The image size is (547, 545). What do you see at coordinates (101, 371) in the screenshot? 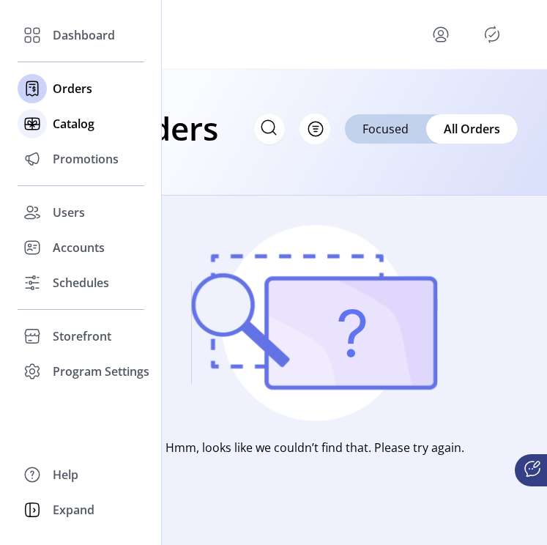
I see `span: Program Settings` at bounding box center [101, 371].